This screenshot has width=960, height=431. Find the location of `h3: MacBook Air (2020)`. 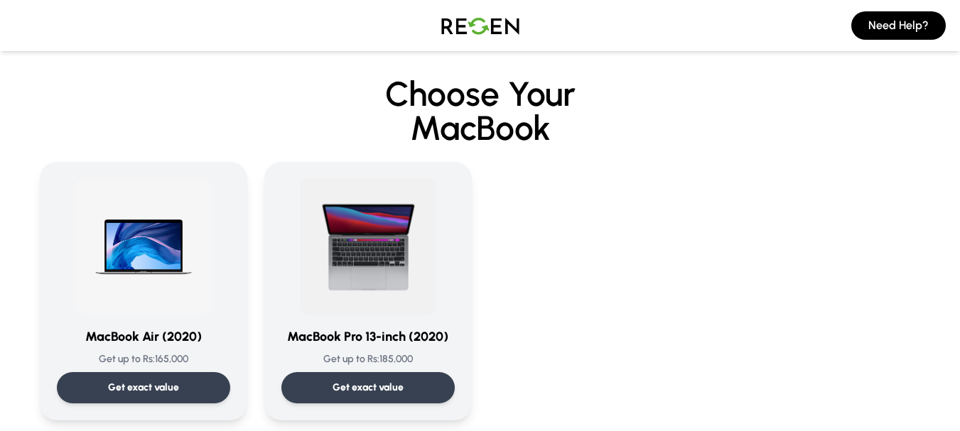

h3: MacBook Air (2020) is located at coordinates (144, 337).